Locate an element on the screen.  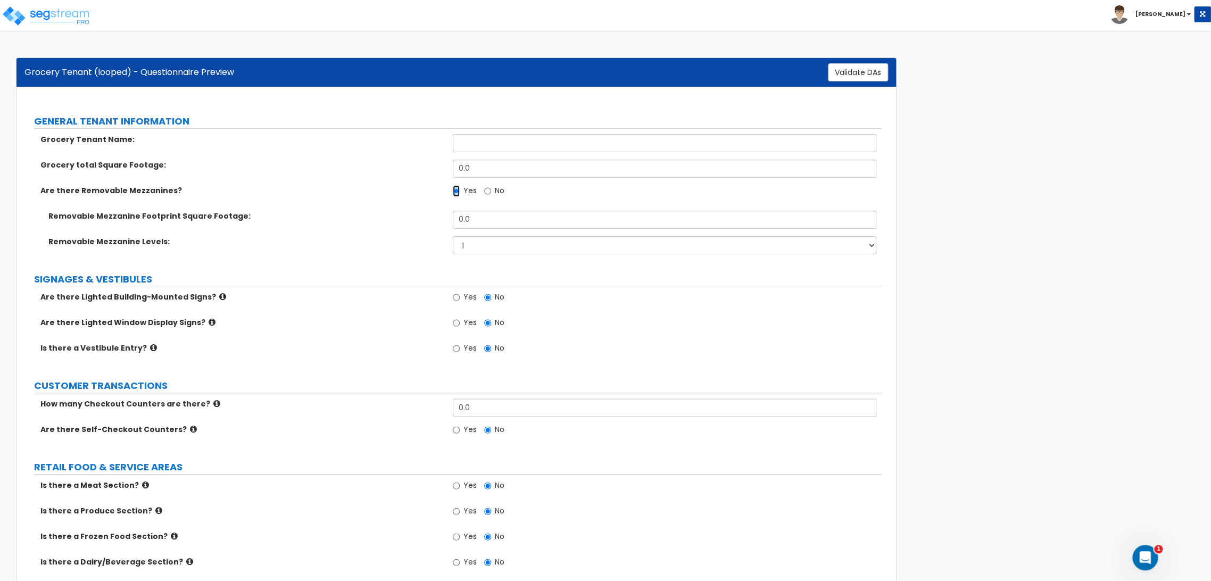
label: How many Checkout Counters are there? is located at coordinates (130, 404).